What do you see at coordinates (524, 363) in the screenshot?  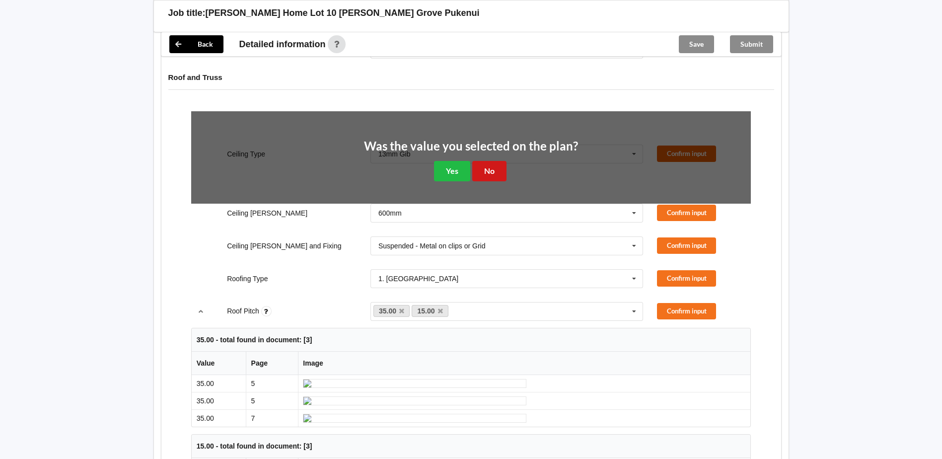 I see `th: Image` at bounding box center [524, 363].